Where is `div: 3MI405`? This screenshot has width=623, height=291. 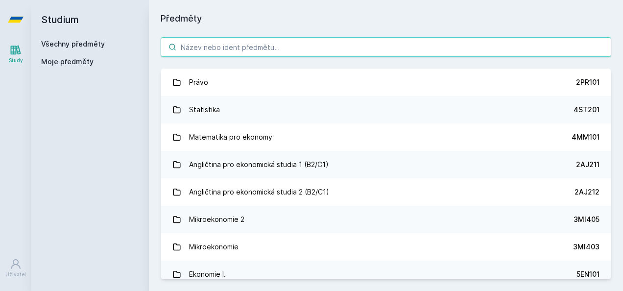 div: 3MI405 is located at coordinates (587, 220).